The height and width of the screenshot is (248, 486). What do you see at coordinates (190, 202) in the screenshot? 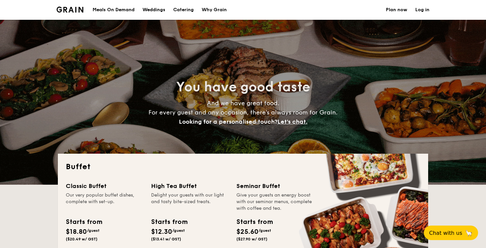
I see `div: Delight your guests with our light and tasty bite-sized treats.` at bounding box center [190, 202].